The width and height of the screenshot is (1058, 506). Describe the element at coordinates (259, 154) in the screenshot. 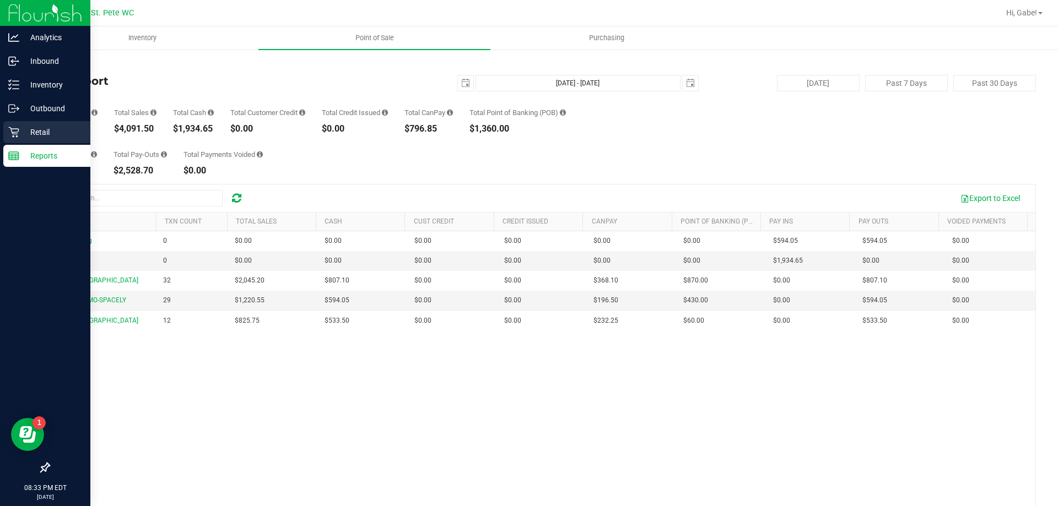

I see `i: Sum of all voided payment transaction amounts (excluding tips and transaction fees) within the da...` at that location.